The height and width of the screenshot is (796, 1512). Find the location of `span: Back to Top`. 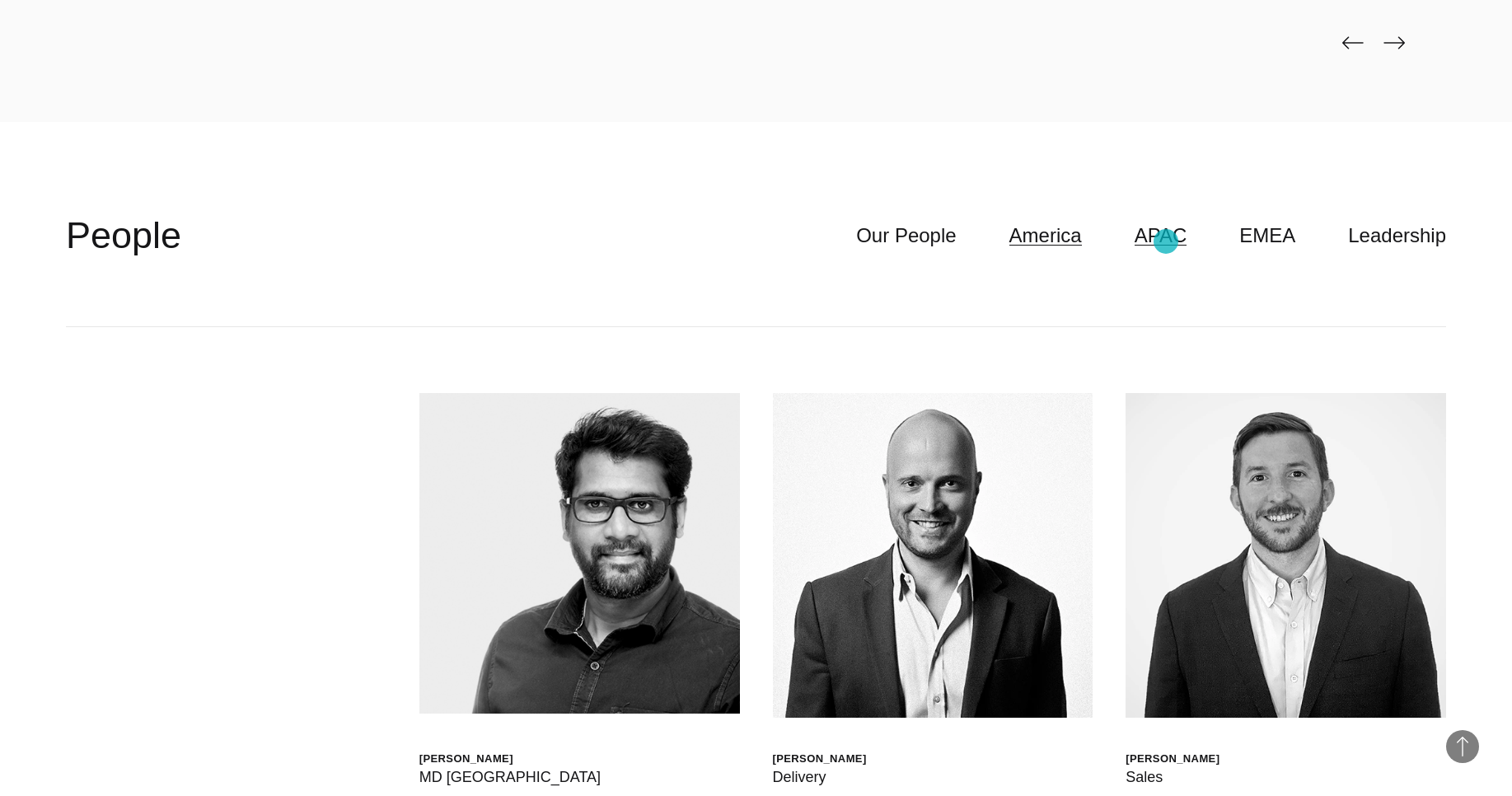

span: Back to Top is located at coordinates (1463, 746).